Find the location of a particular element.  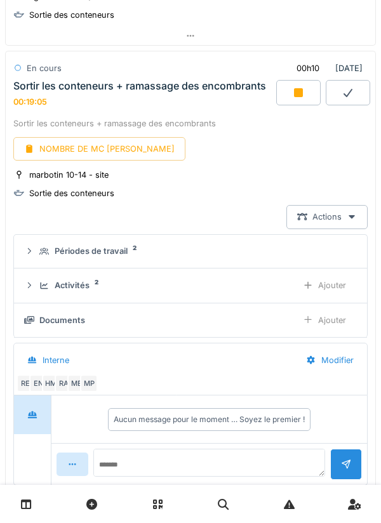

div: MP is located at coordinates (89, 383).